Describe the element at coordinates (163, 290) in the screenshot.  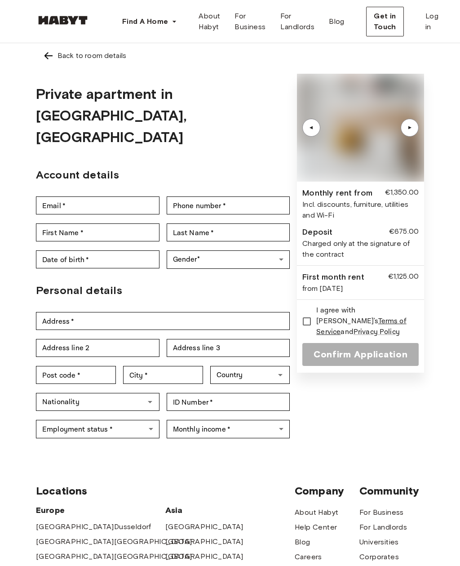
I see `h2: Personal details` at that location.